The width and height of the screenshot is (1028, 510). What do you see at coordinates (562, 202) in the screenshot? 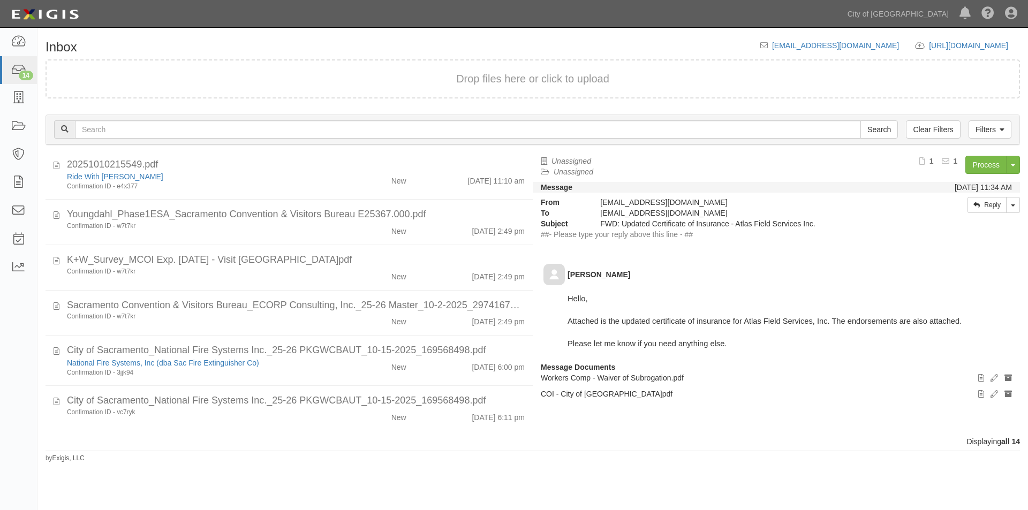
I see `strong: From` at bounding box center [562, 202].